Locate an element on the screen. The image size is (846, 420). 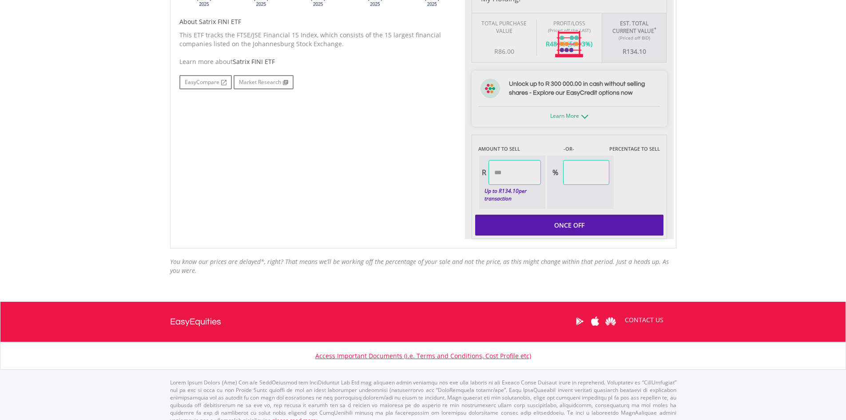
div: Learn more about is located at coordinates (319, 62).